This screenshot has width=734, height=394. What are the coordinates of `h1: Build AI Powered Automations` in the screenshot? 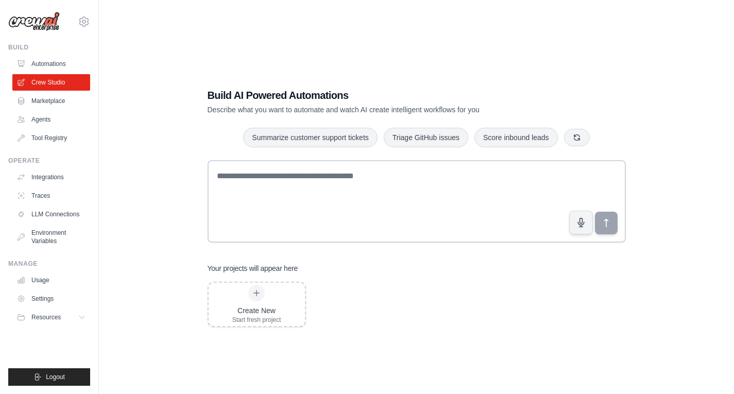 It's located at (381, 95).